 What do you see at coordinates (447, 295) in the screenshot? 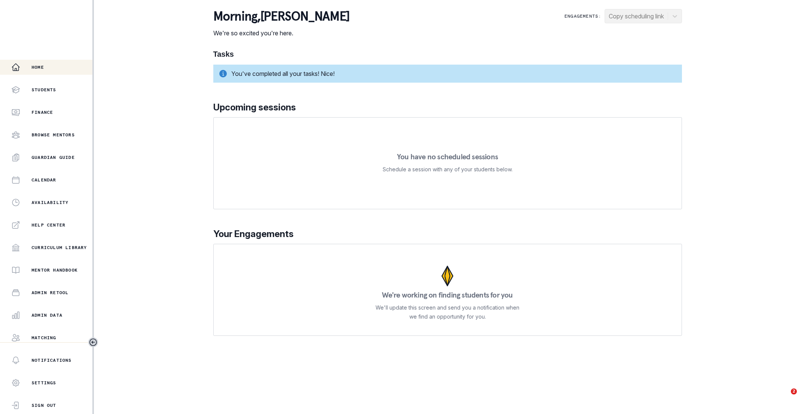
I see `p: We're working on finding students for you` at bounding box center [447, 295].